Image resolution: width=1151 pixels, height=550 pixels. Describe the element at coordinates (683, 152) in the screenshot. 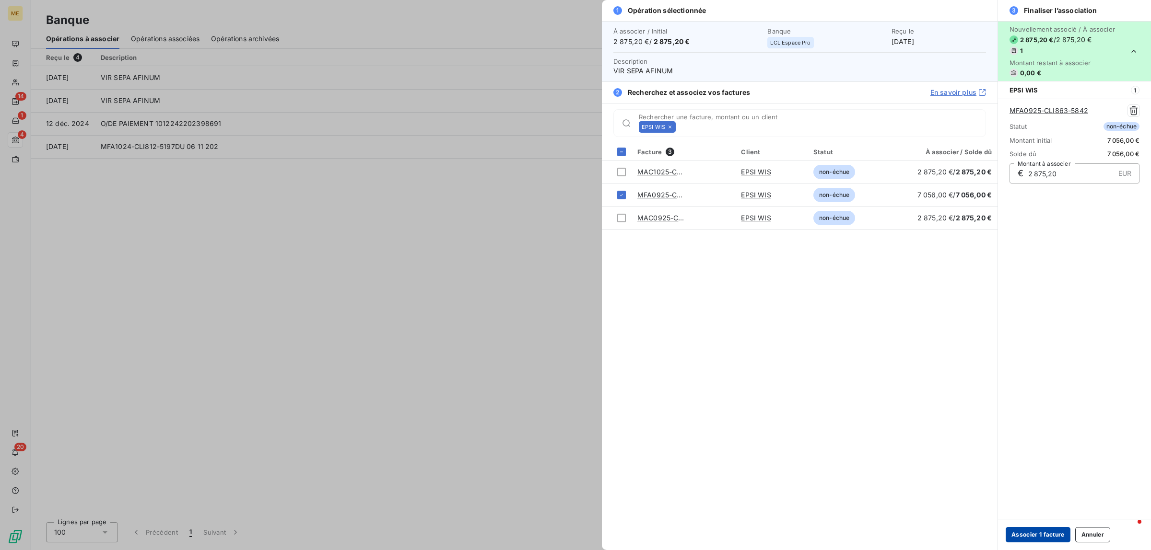

I see `div: Facture` at that location.